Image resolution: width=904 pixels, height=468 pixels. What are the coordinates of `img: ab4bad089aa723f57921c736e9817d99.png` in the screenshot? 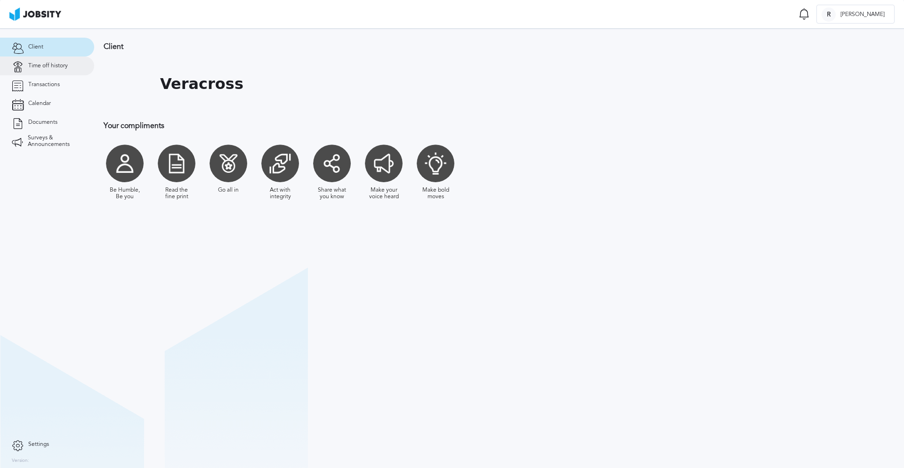 It's located at (35, 14).